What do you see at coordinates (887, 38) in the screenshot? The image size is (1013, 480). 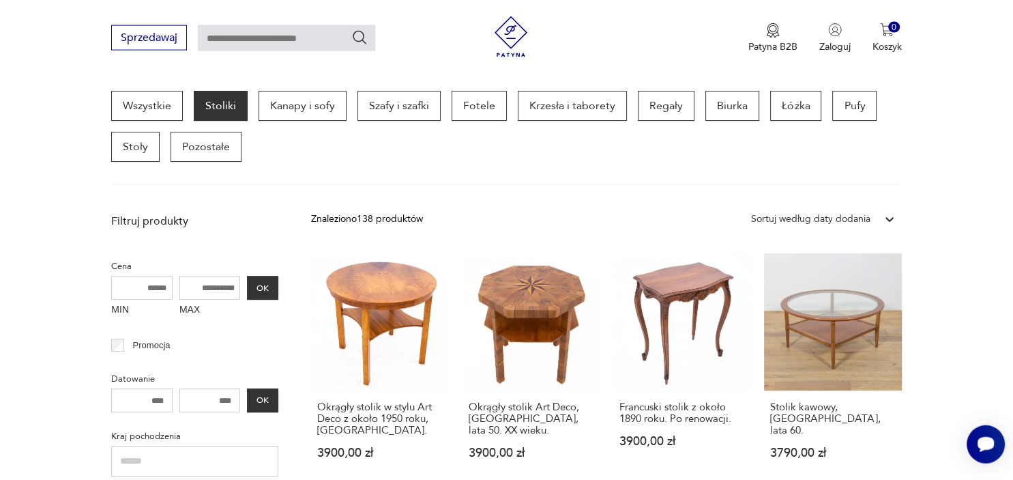 I see `button: 0Koszyk` at bounding box center [887, 38].